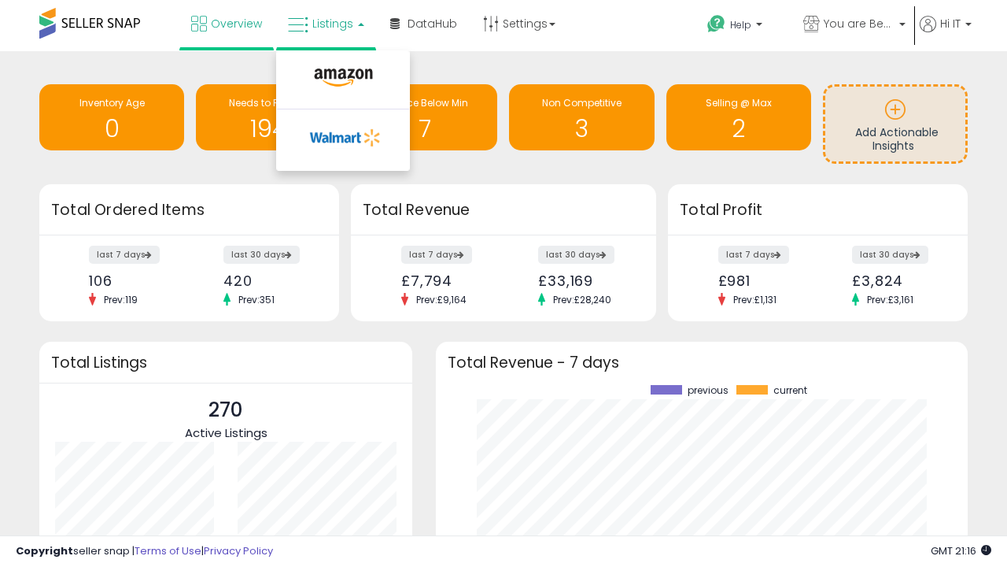 Image resolution: width=1007 pixels, height=567 pixels. I want to click on span: Help, so click(740, 24).